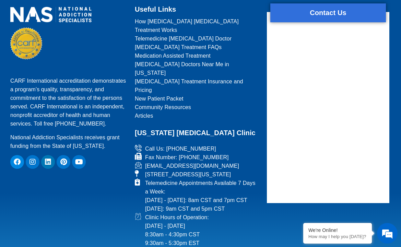  Describe the element at coordinates (197, 107) in the screenshot. I see `a: Community Resources` at that location.